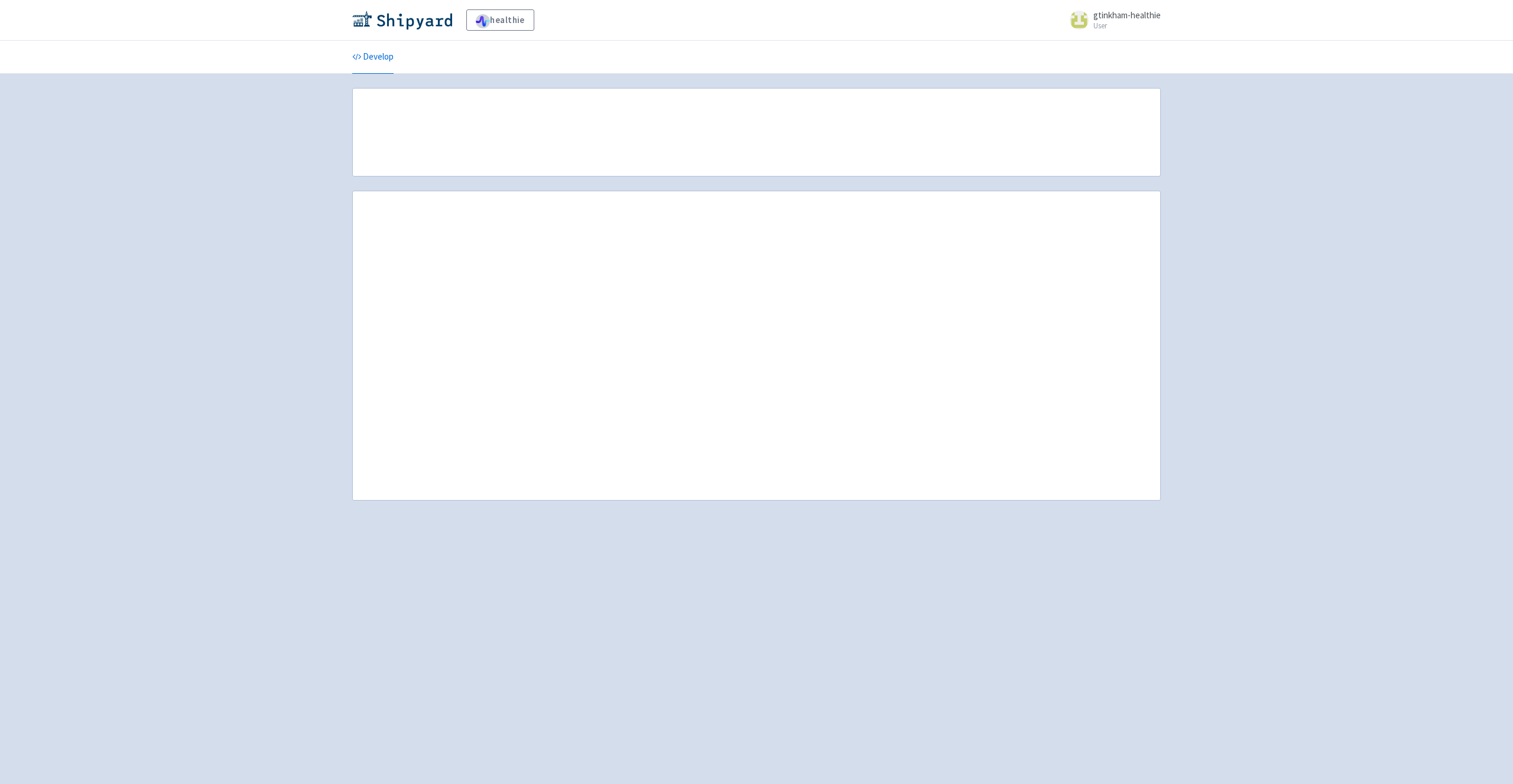 Image resolution: width=1513 pixels, height=784 pixels. Describe the element at coordinates (373, 57) in the screenshot. I see `a: Develop` at that location.